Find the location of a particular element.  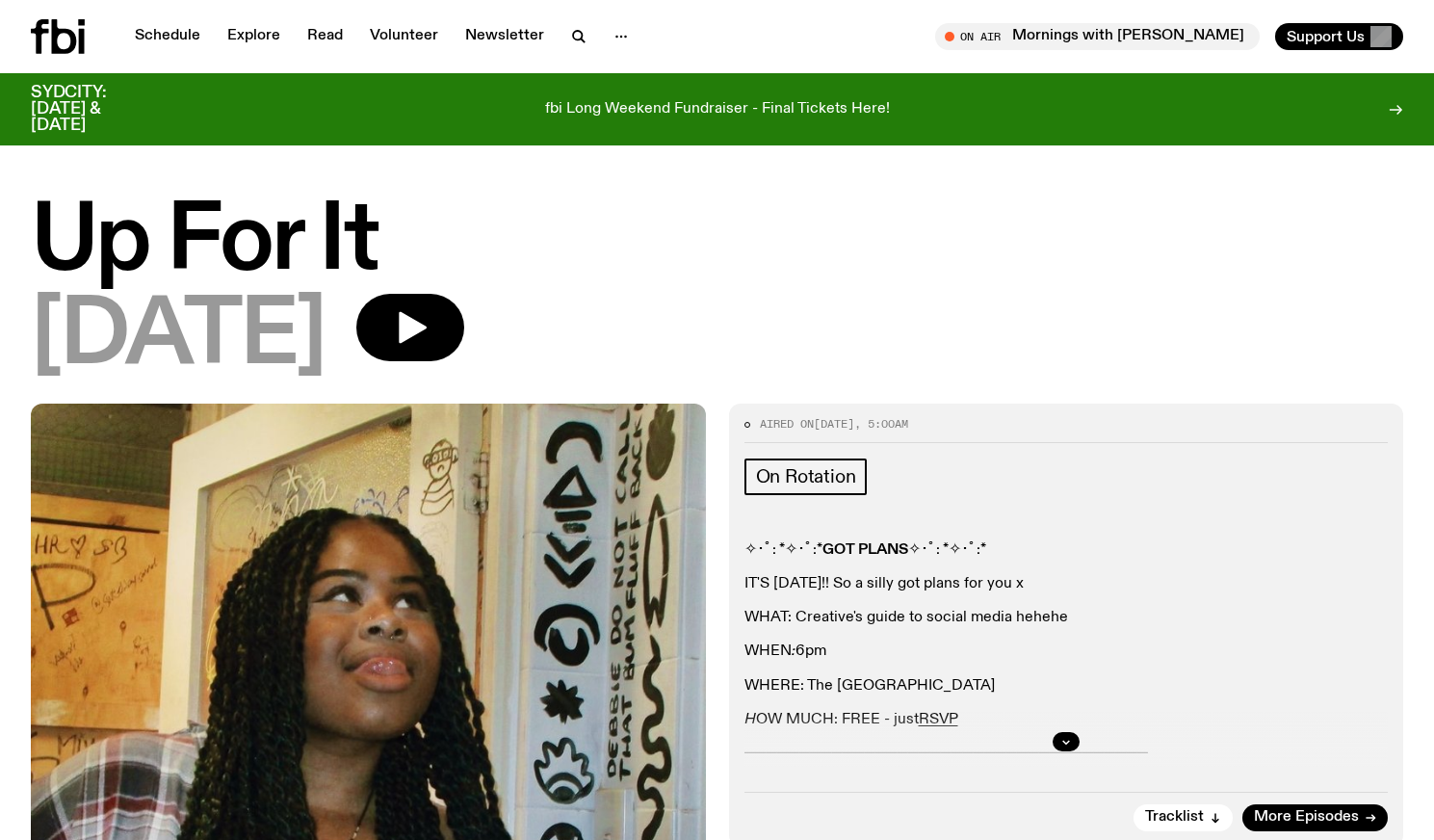

p: fbi Long Weekend Fundraiser - Final Tickets Here! is located at coordinates (717, 110).